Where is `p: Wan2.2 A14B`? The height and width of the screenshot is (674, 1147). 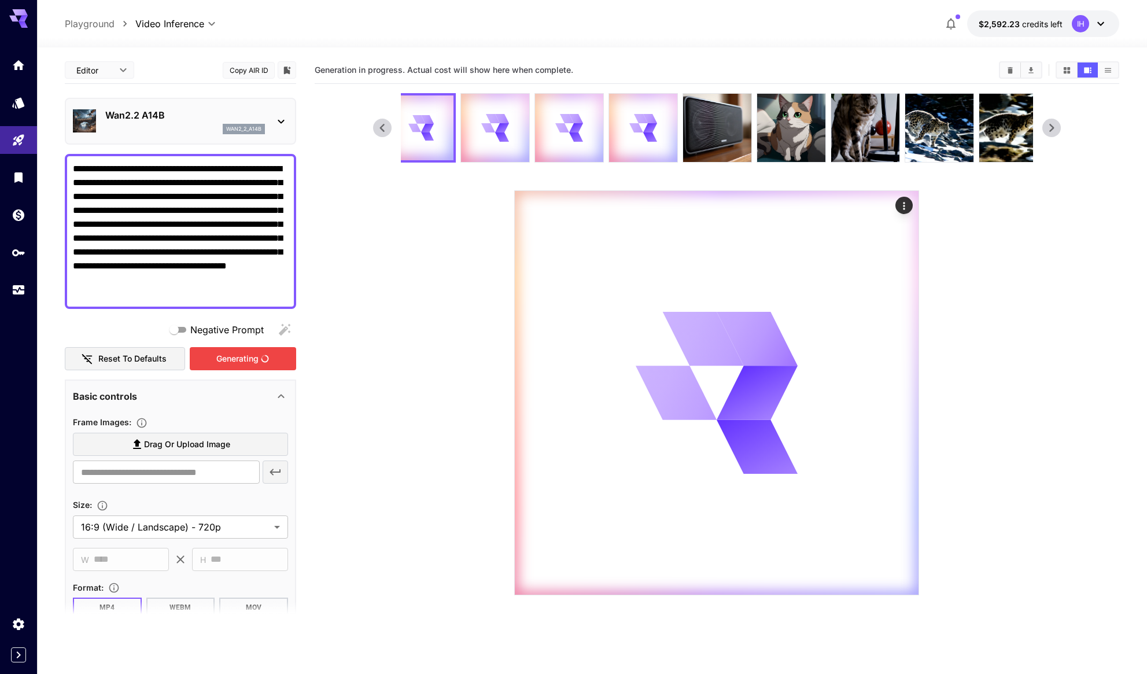 p: Wan2.2 A14B is located at coordinates (185, 115).